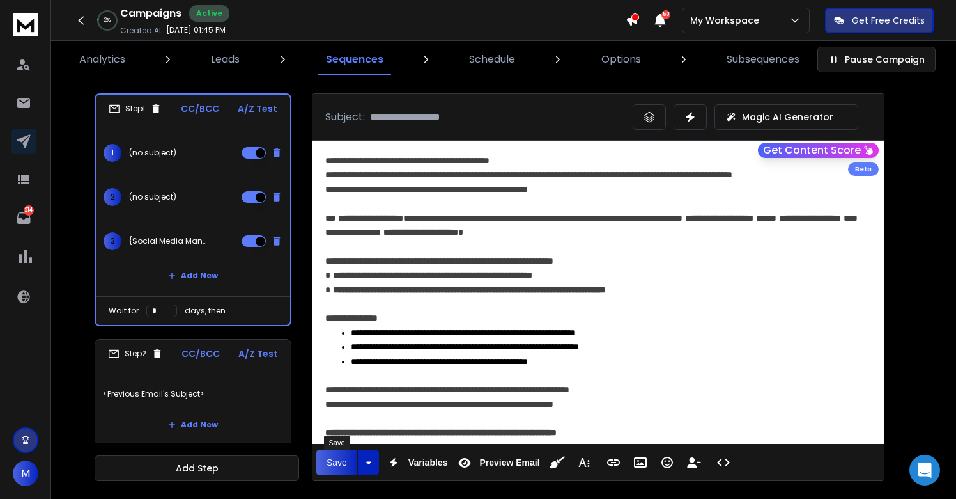 Image resolution: width=956 pixels, height=499 pixels. Describe the element at coordinates (355, 59) in the screenshot. I see `p: Sequences` at that location.